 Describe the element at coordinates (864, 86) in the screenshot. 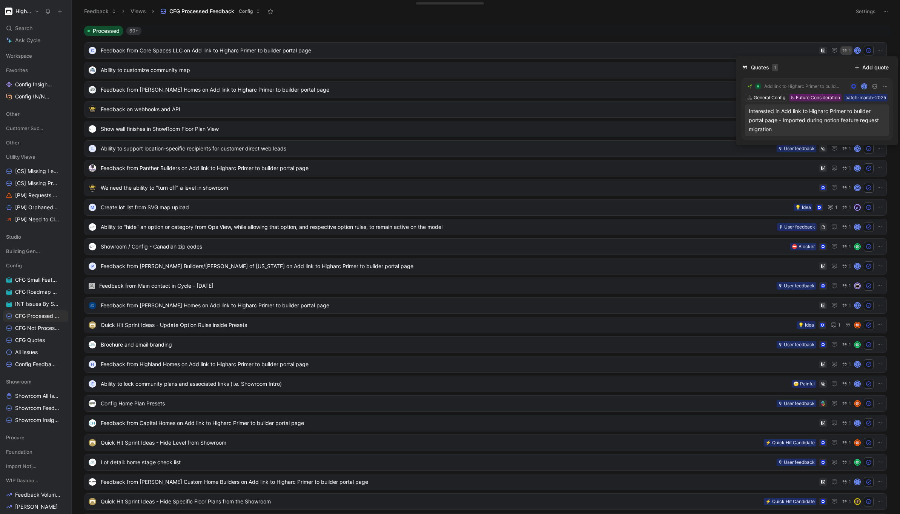

I see `div: E` at that location.